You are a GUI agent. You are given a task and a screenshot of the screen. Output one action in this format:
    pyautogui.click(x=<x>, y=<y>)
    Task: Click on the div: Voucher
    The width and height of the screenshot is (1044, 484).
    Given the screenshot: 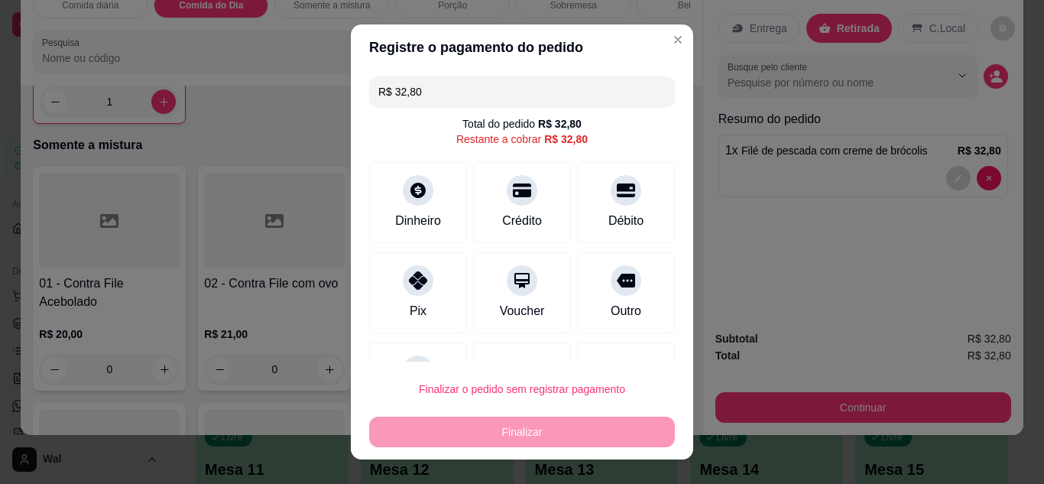 What is the action you would take?
    pyautogui.click(x=522, y=311)
    